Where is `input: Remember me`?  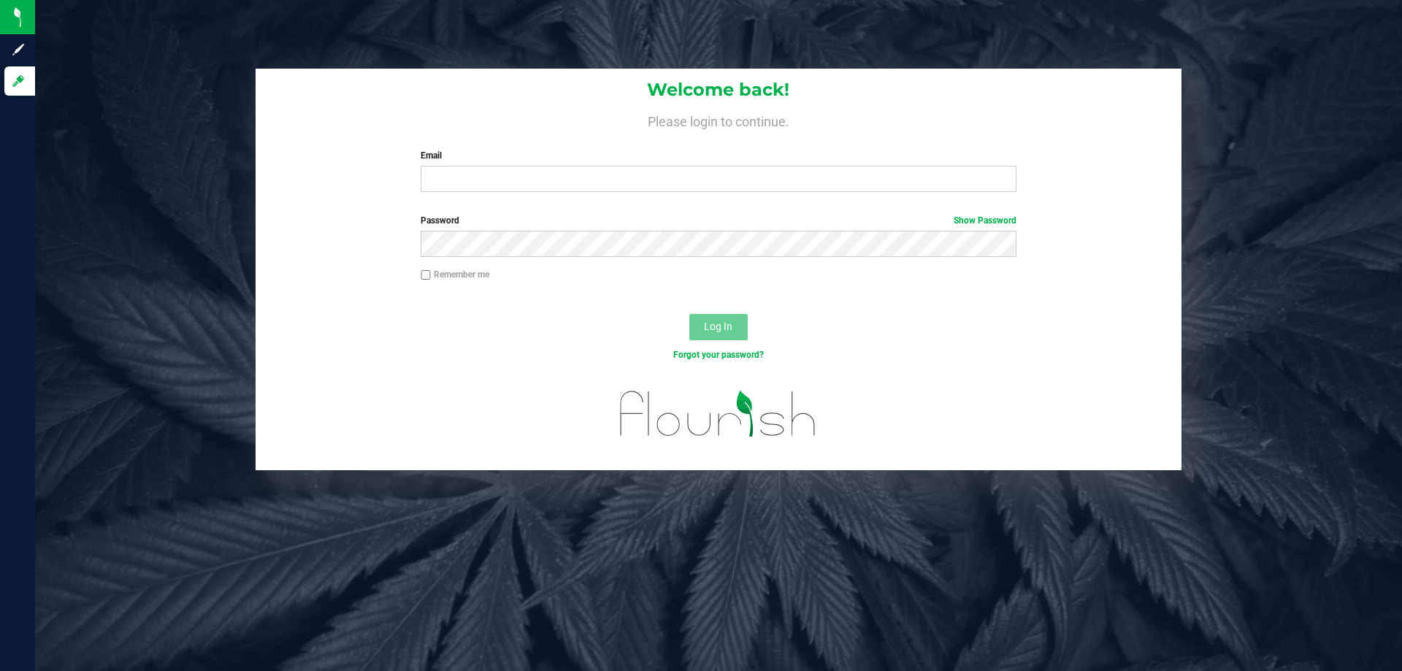 input: Remember me is located at coordinates (426, 275).